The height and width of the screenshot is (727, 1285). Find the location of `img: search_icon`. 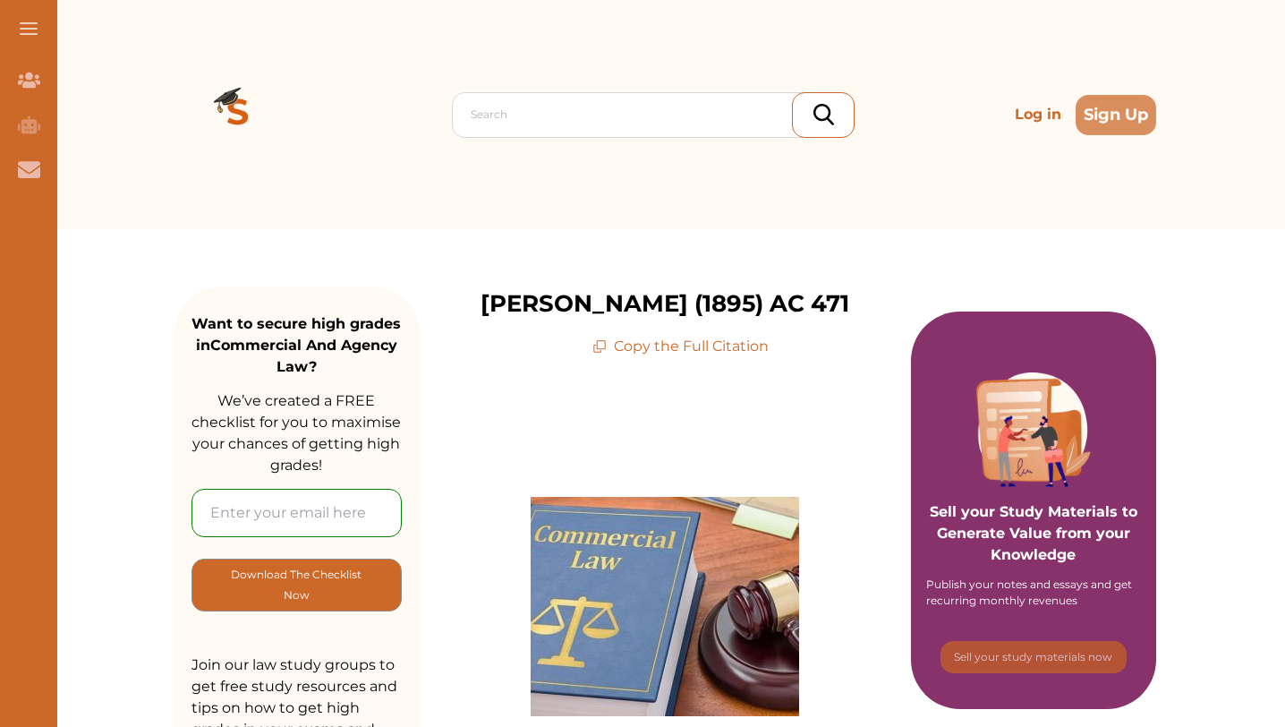

img: search_icon is located at coordinates (824, 115).